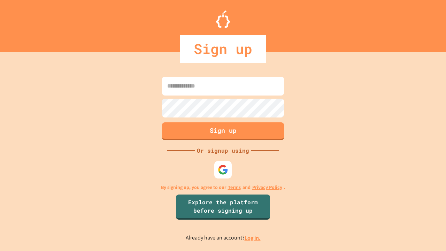 Image resolution: width=446 pixels, height=251 pixels. Describe the element at coordinates (223, 49) in the screenshot. I see `div: Sign up` at that location.